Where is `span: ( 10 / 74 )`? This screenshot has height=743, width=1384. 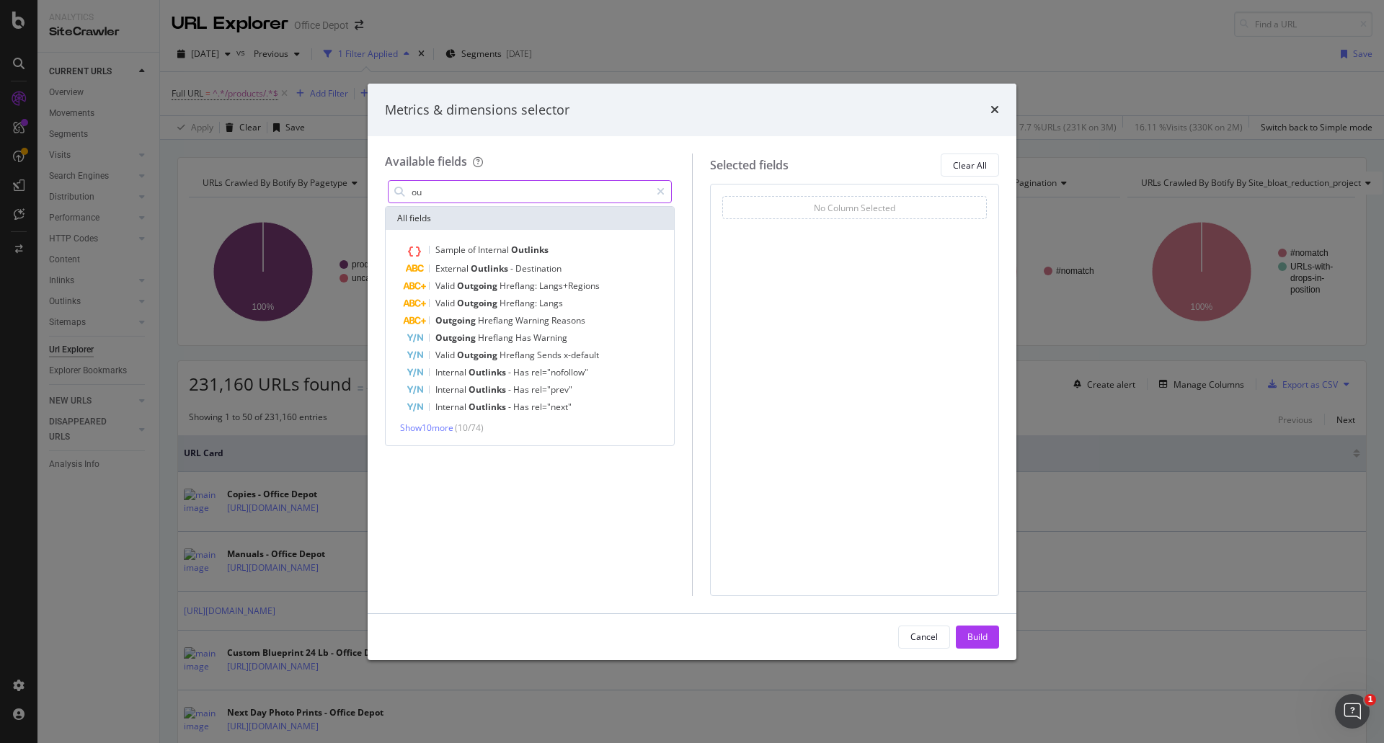 span: ( 10 / 74 ) is located at coordinates (469, 427).